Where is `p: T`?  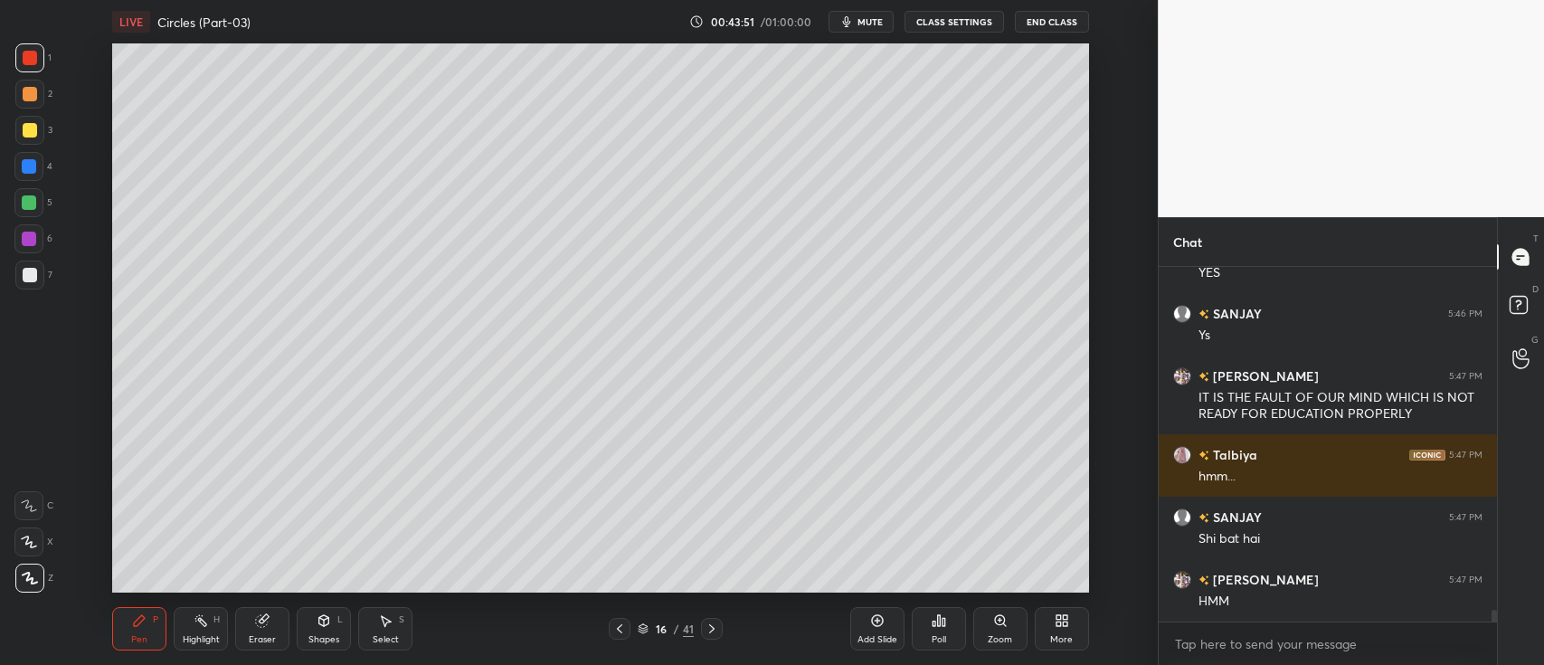
p: T is located at coordinates (1536, 238).